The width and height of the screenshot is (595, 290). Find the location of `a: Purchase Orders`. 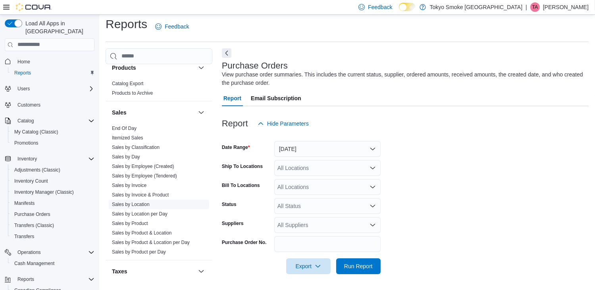

a: Purchase Orders is located at coordinates (32, 215).